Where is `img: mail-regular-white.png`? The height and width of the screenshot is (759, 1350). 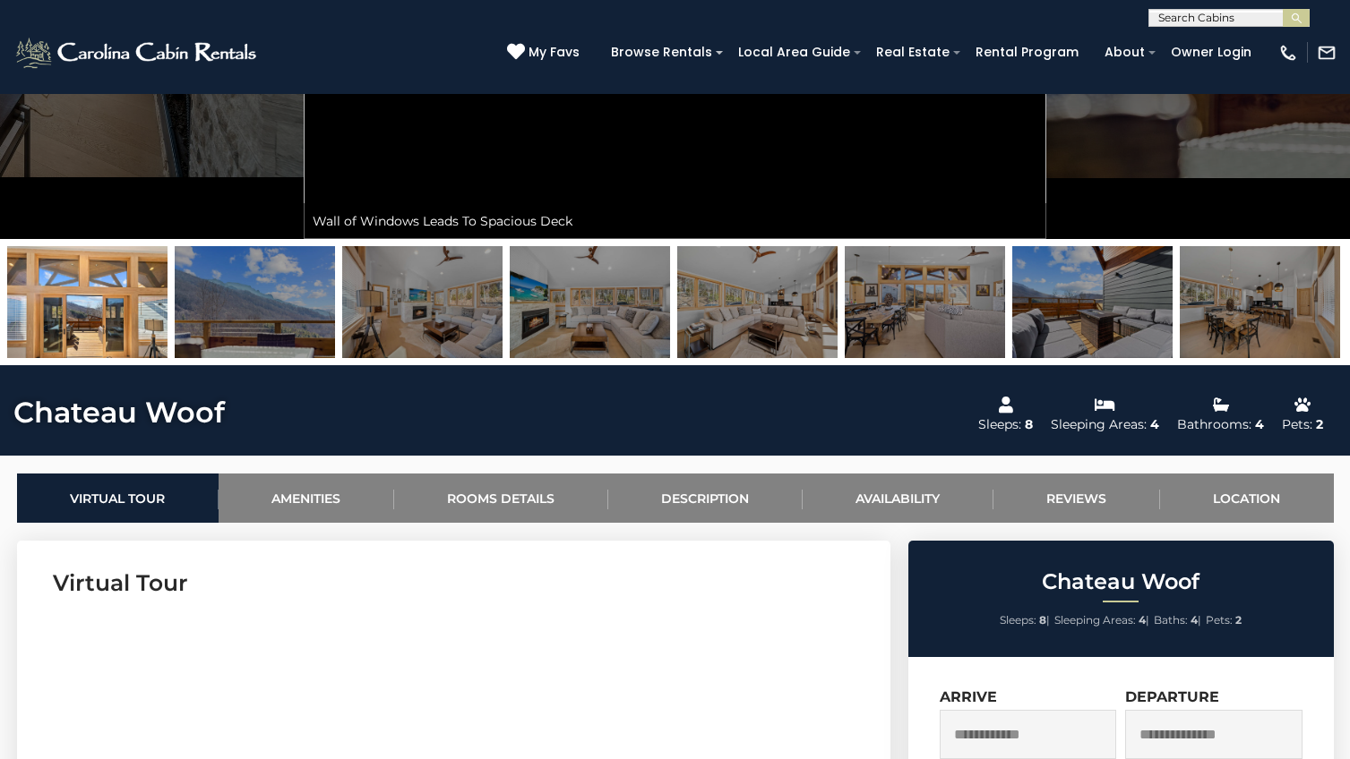
img: mail-regular-white.png is located at coordinates (1326, 53).